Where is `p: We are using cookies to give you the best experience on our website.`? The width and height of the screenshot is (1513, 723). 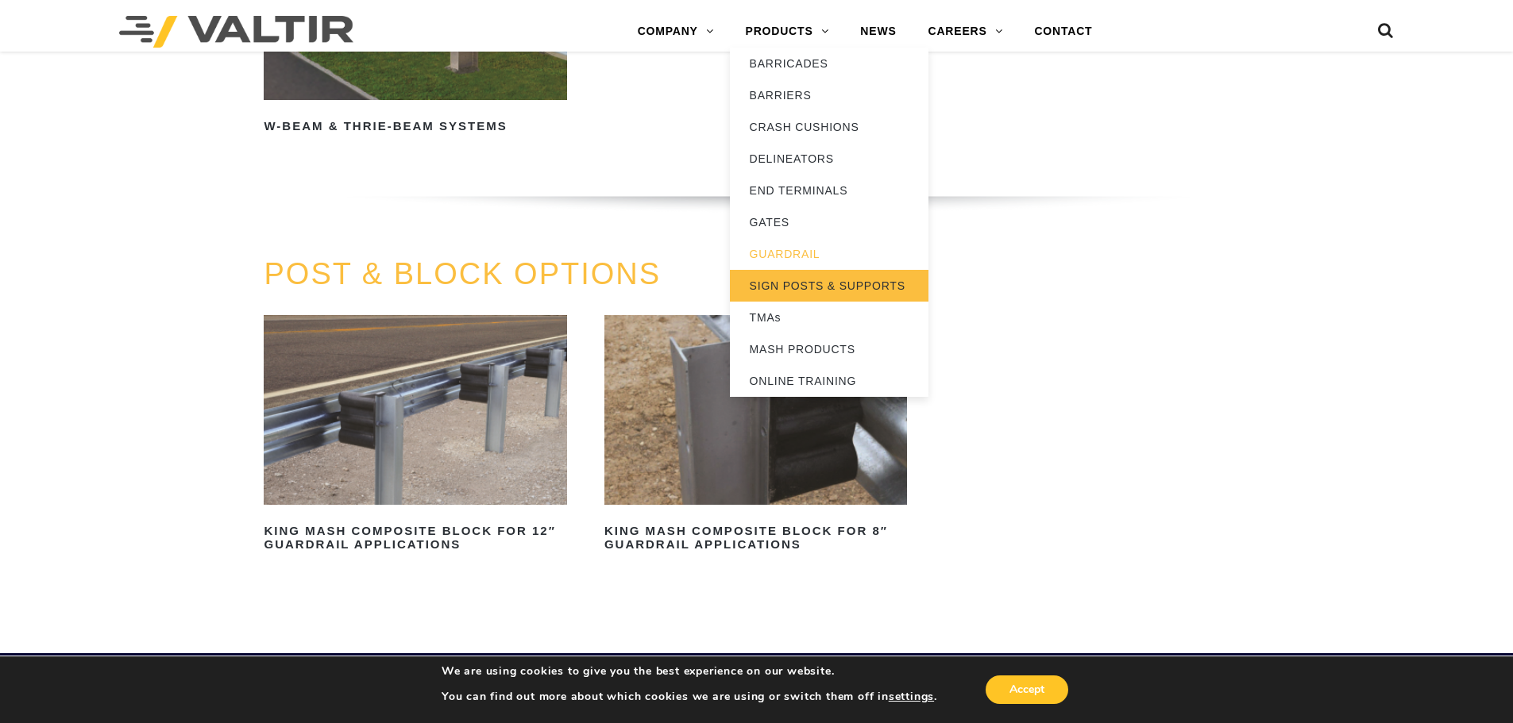
p: We are using cookies to give you the best experience on our website. is located at coordinates (689, 672).